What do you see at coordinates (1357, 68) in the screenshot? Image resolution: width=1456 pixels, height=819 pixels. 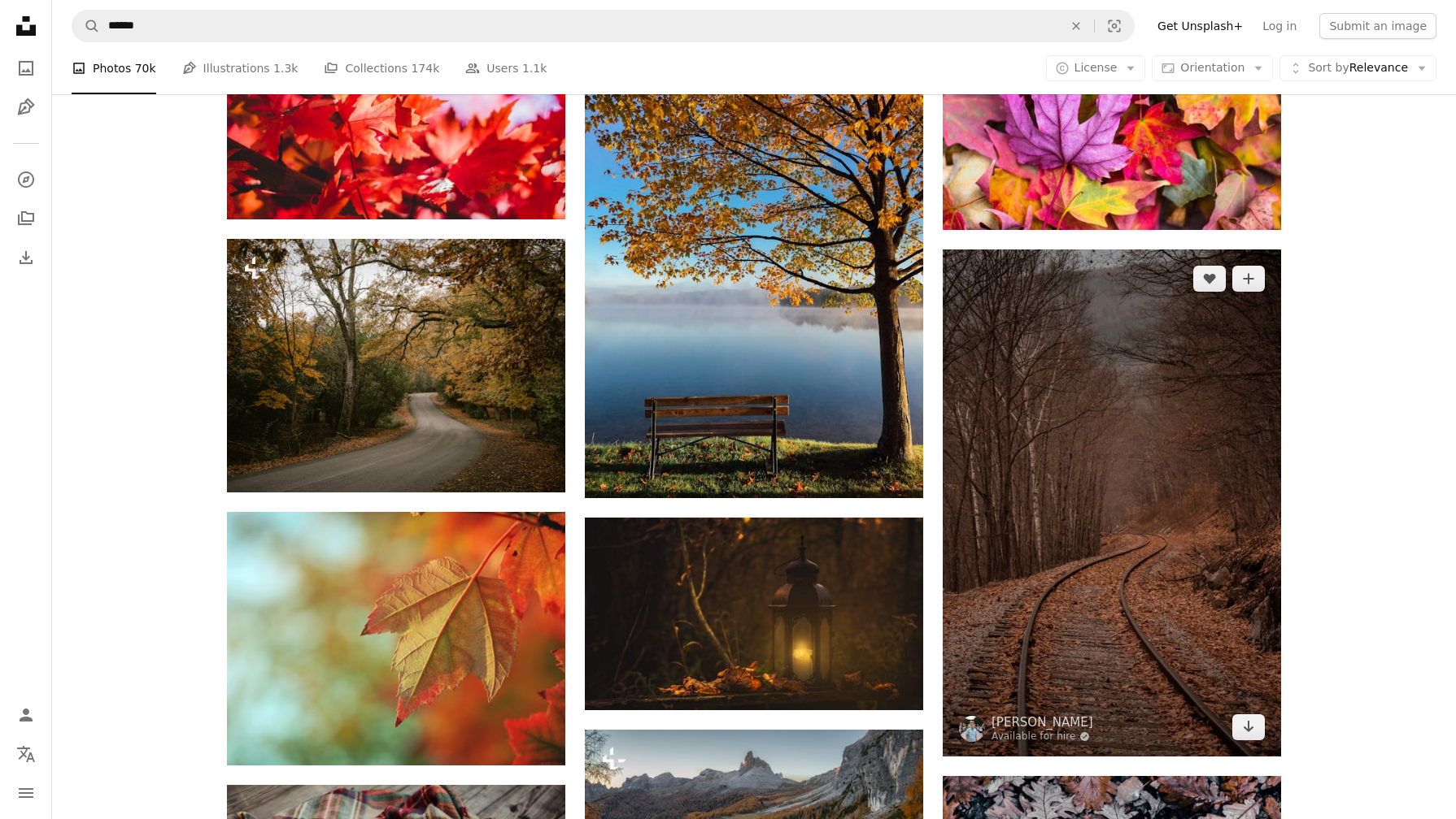 I see `button: Sort byRelevance` at bounding box center [1357, 68].